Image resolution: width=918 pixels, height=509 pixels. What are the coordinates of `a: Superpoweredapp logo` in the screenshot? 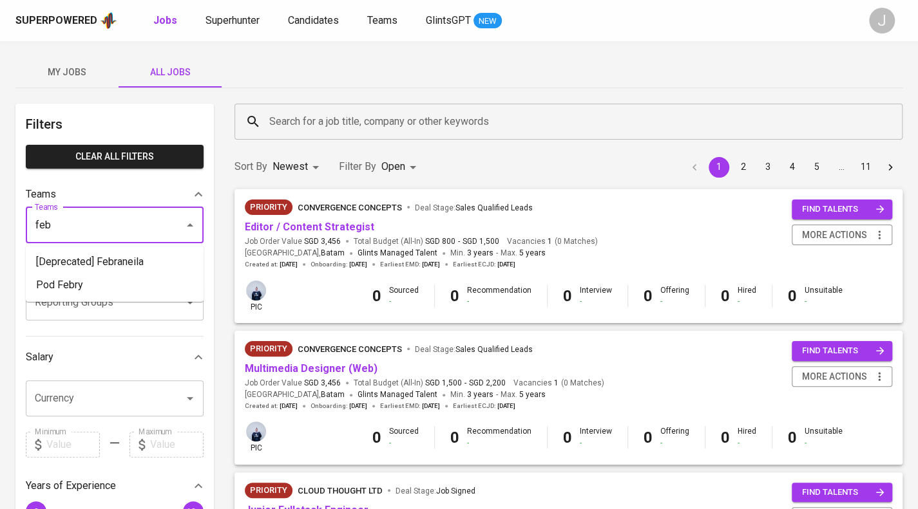 It's located at (66, 21).